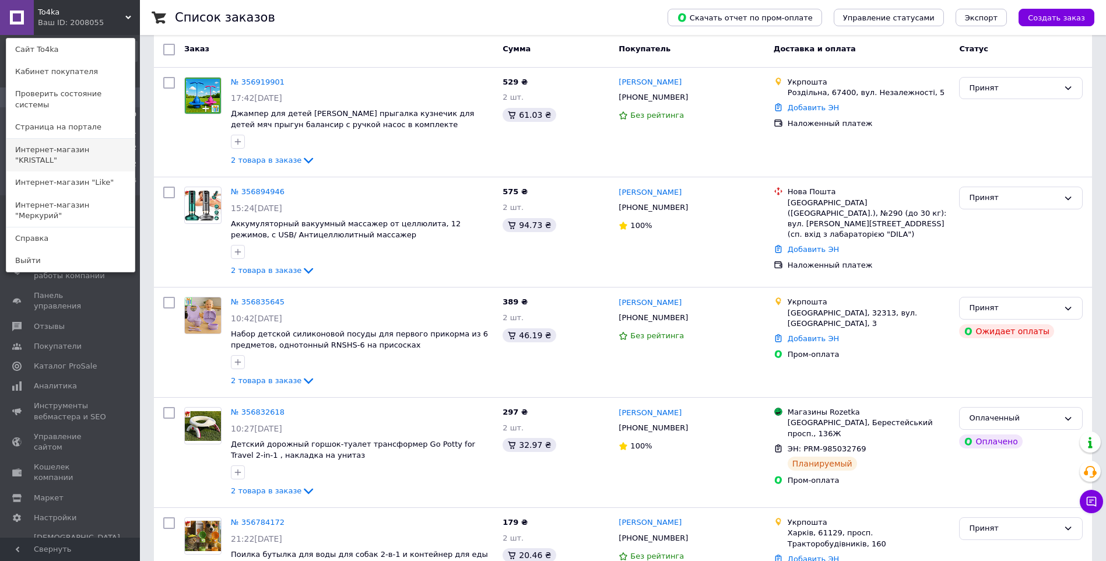  What do you see at coordinates (868, 354) in the screenshot?
I see `div: Пром-оплата` at bounding box center [868, 354].